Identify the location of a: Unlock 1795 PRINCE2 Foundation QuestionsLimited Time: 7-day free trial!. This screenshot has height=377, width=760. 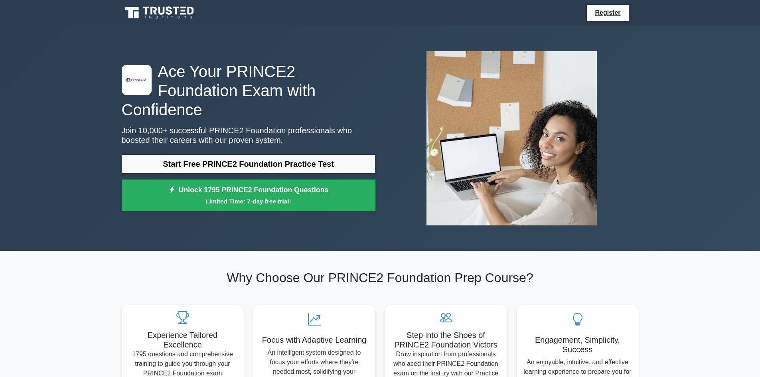
(248, 195).